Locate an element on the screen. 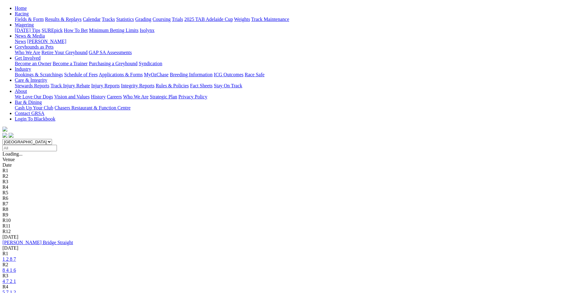  a: 8 4 1 6 is located at coordinates (9, 270).